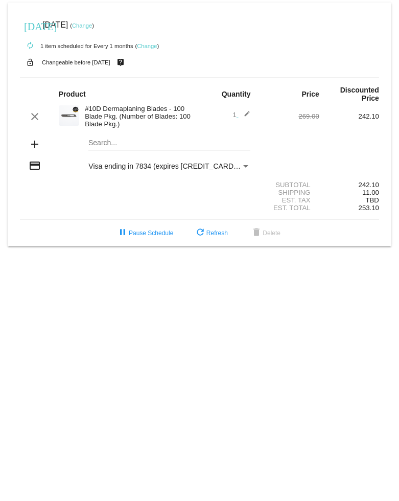 The width and height of the screenshot is (399, 501). I want to click on button: Pause Schedule, so click(145, 233).